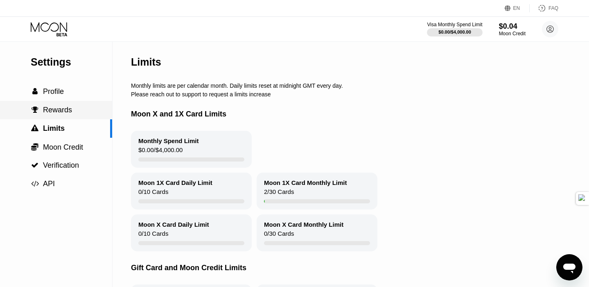 This screenshot has width=589, height=287. I want to click on span: API, so click(49, 183).